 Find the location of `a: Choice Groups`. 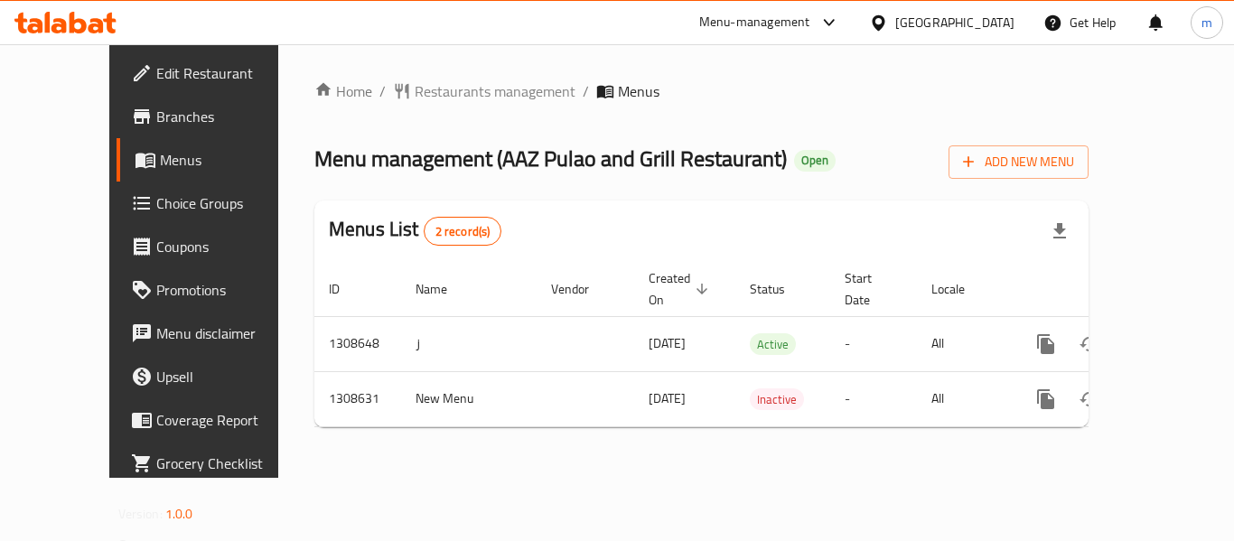

a: Choice Groups is located at coordinates (216, 203).